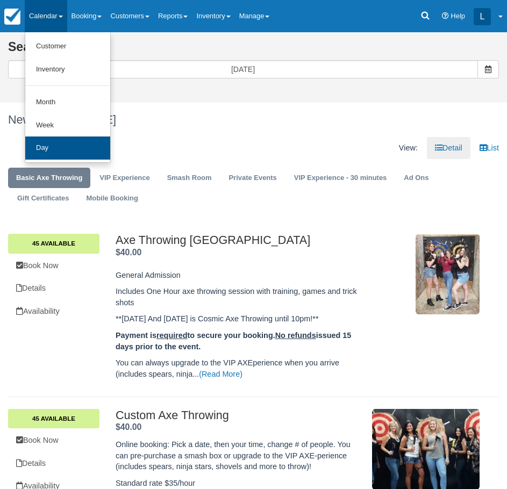  Describe the element at coordinates (189, 178) in the screenshot. I see `a: Smash Room` at that location.